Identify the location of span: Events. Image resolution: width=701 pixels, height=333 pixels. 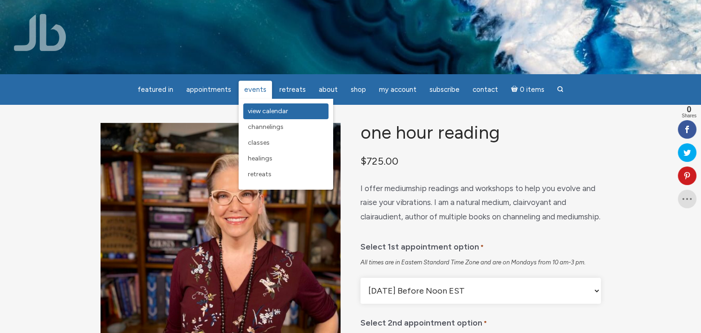
(255, 89).